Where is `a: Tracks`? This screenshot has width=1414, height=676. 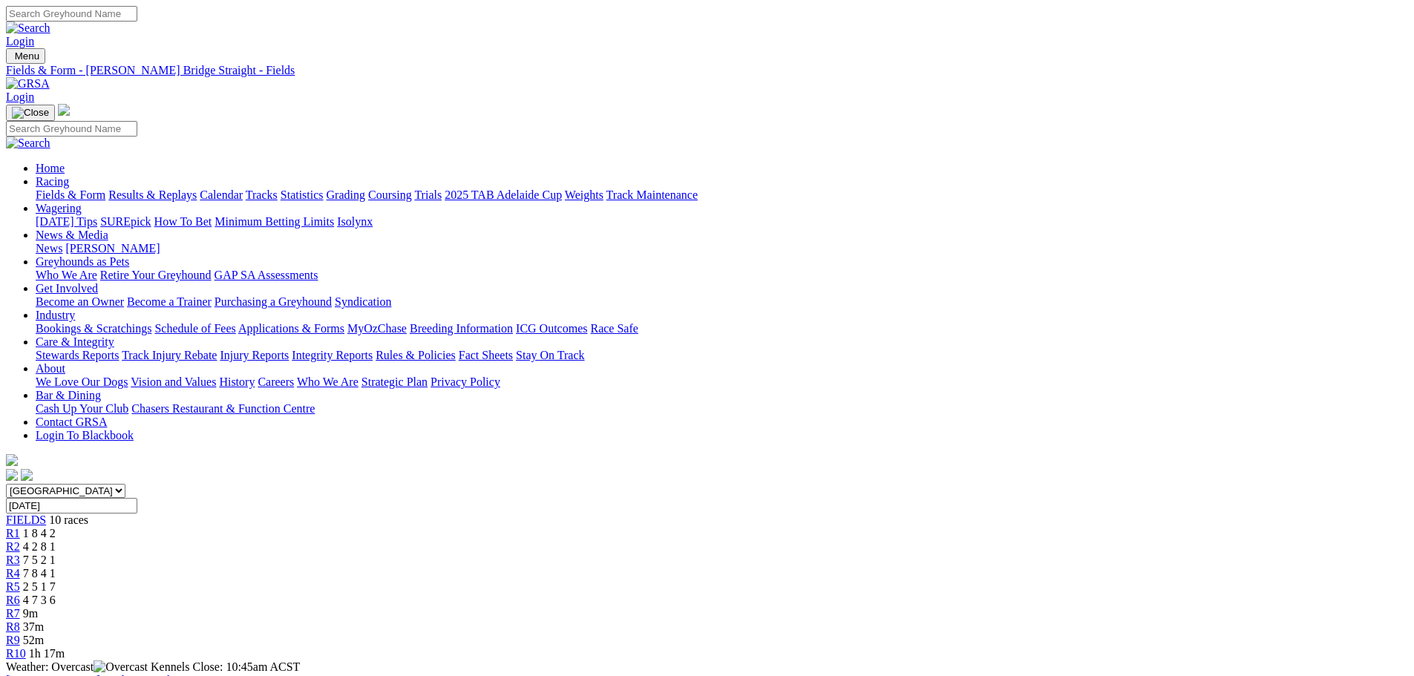
a: Tracks is located at coordinates (261, 195).